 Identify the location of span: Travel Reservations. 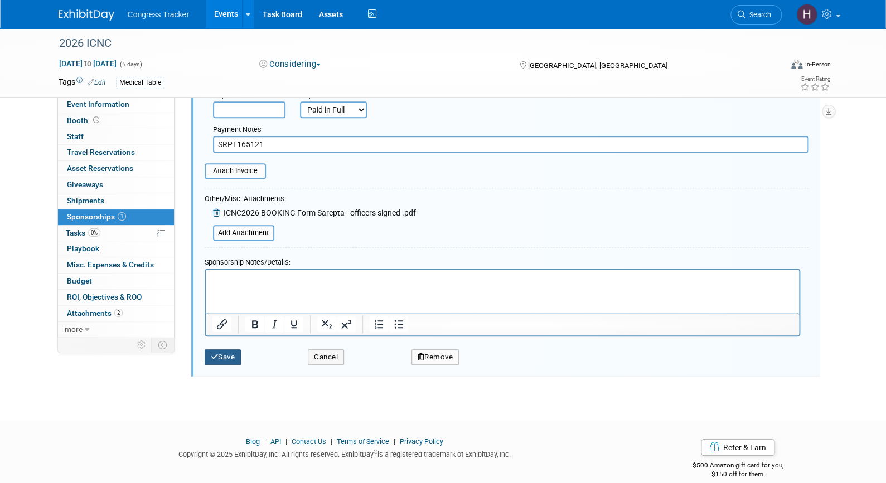
(101, 152).